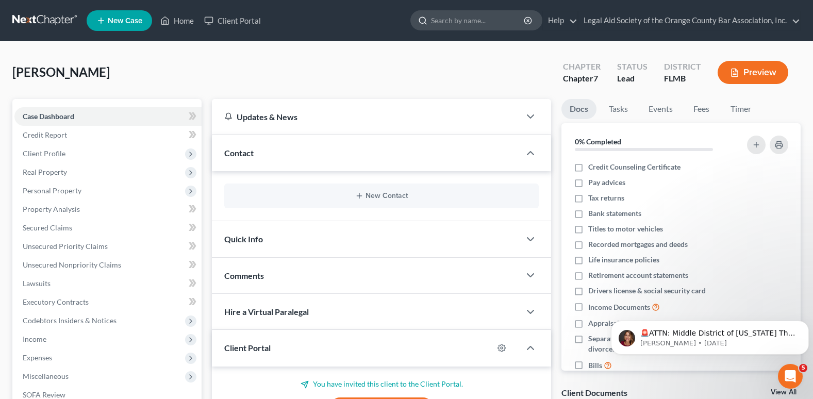  What do you see at coordinates (660, 344) in the screenshot?
I see `span: Separation agreements or decrees of divorces` at bounding box center [660, 344].